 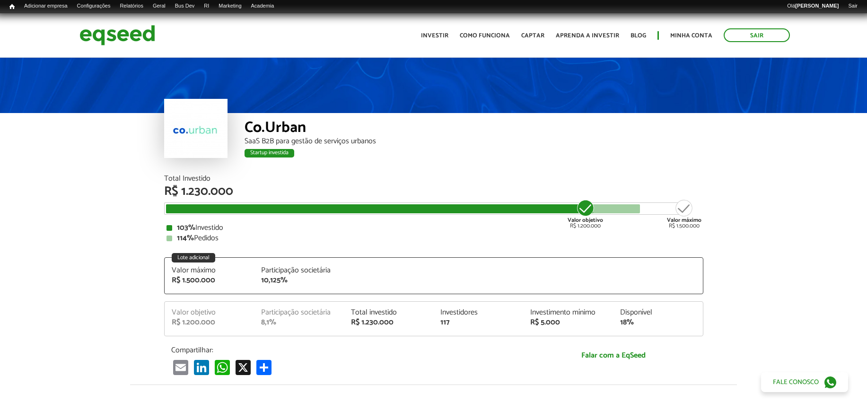 What do you see at coordinates (658, 323) in the screenshot?
I see `div: 18%` at bounding box center [658, 323].